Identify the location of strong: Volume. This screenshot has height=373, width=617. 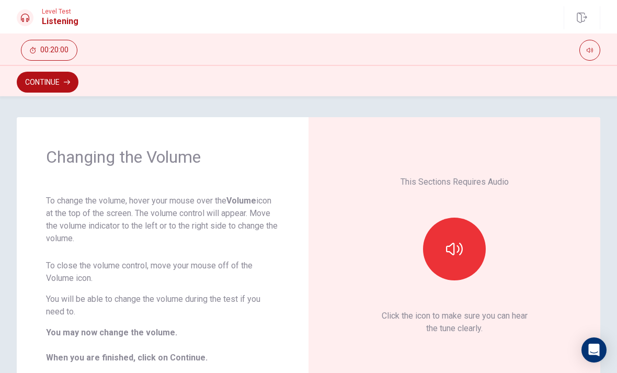
(241, 200).